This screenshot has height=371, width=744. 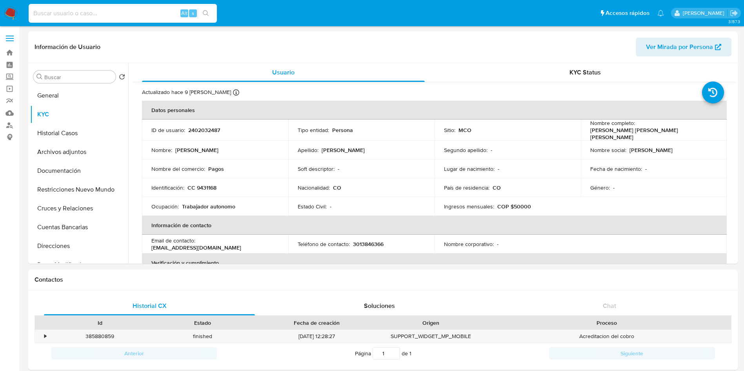 I want to click on div: Estado, so click(x=203, y=323).